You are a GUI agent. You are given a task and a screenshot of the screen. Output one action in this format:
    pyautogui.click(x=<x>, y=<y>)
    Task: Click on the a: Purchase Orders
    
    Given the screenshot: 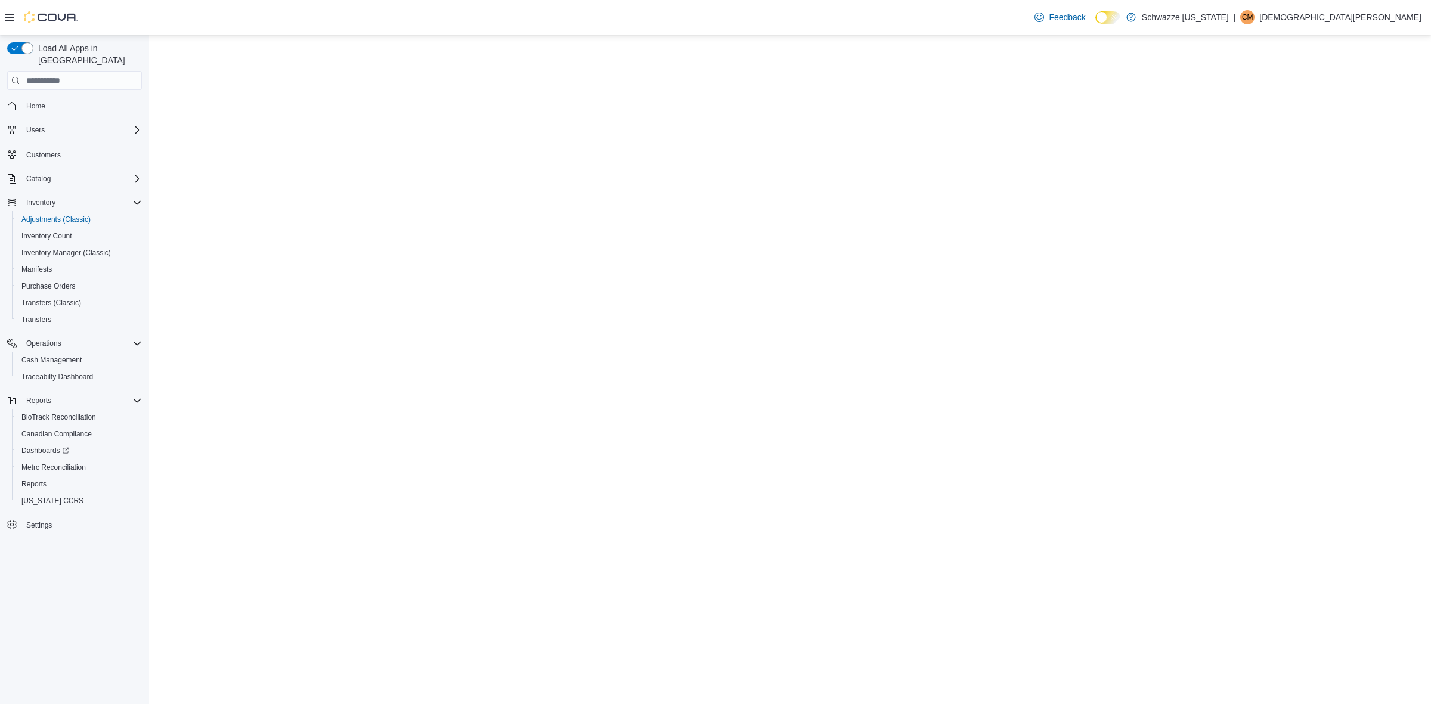 What is the action you would take?
    pyautogui.click(x=48, y=286)
    